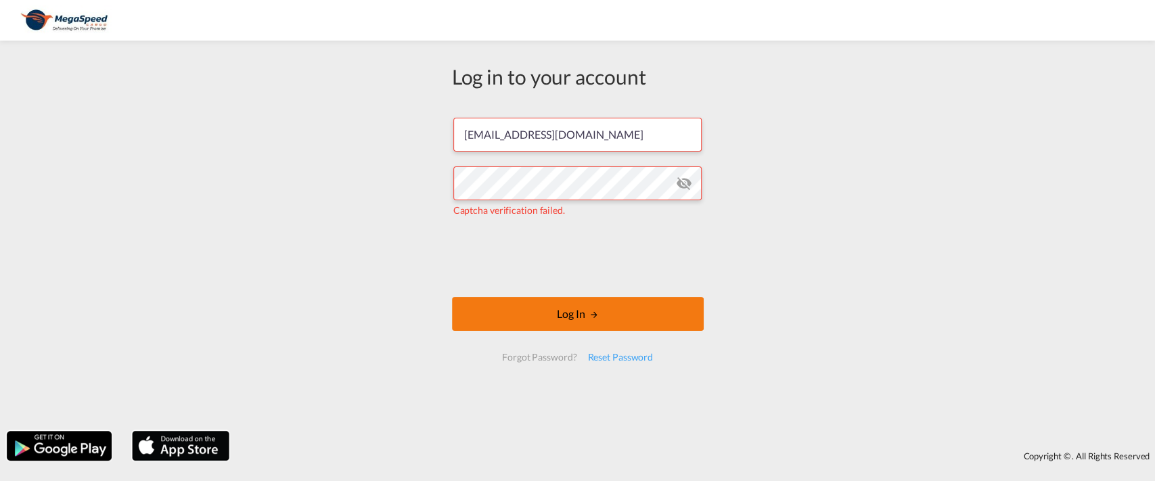 This screenshot has width=1155, height=481. I want to click on button: LOGIN, so click(578, 314).